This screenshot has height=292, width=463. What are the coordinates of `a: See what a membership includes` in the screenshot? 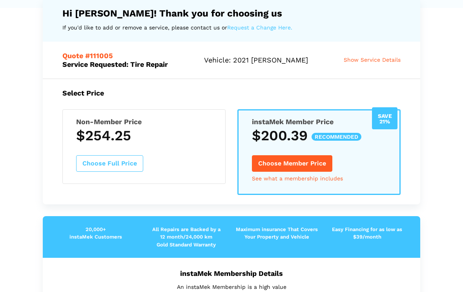 It's located at (298, 178).